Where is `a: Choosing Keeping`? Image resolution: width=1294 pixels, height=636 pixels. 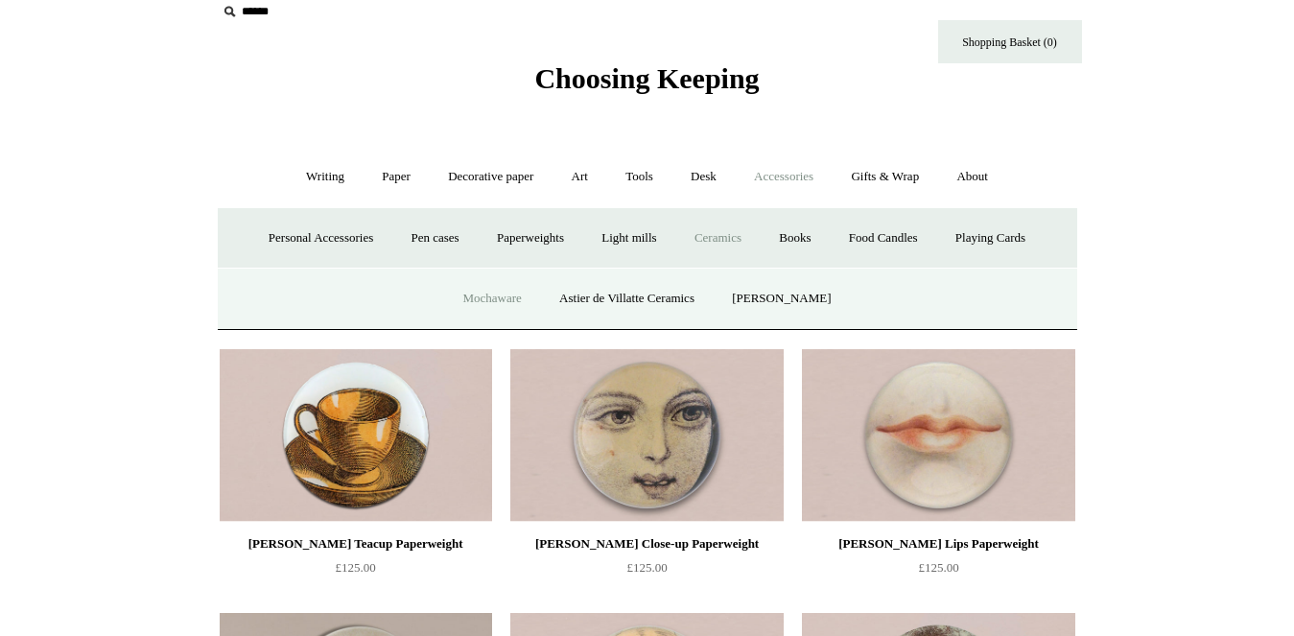 a: Choosing Keeping is located at coordinates (647, 84).